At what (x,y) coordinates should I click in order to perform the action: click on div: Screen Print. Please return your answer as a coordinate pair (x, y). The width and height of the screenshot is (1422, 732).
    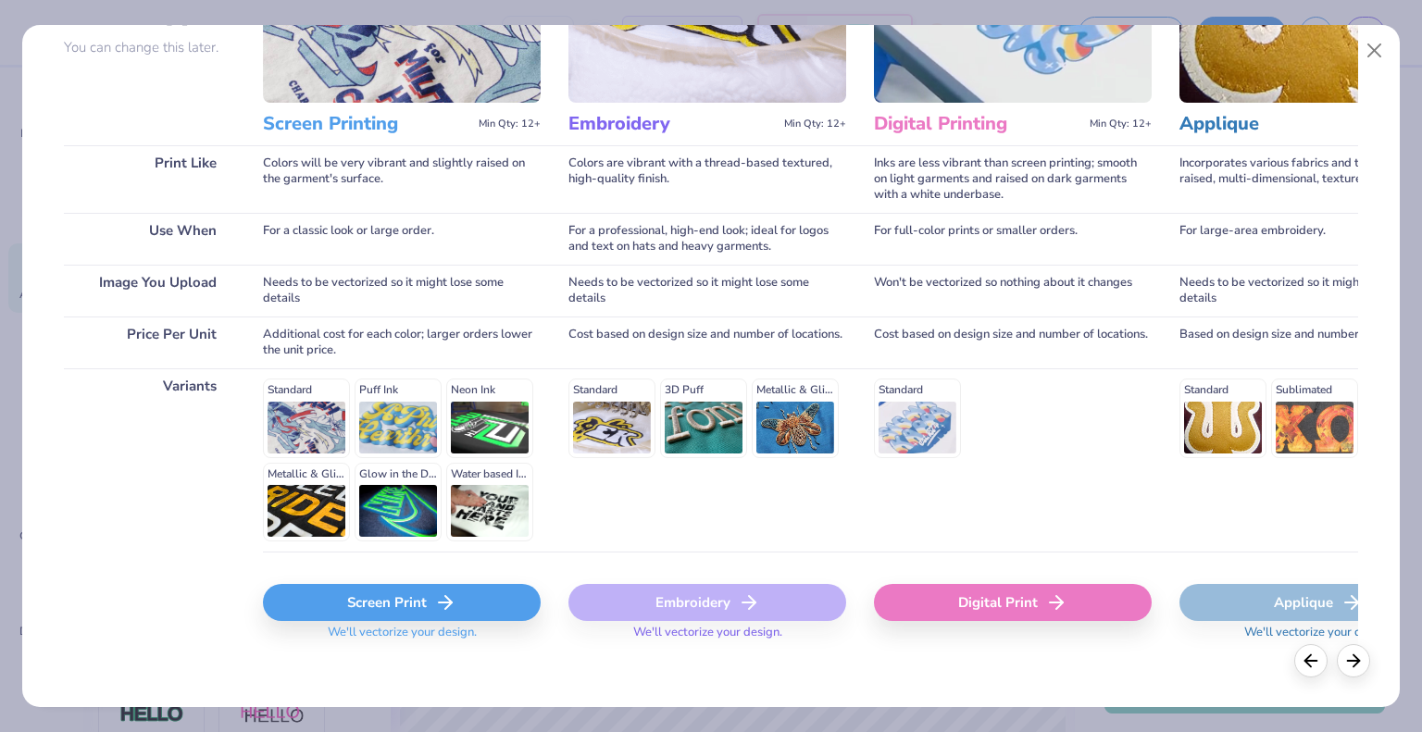
    Looking at the image, I should click on (402, 603).